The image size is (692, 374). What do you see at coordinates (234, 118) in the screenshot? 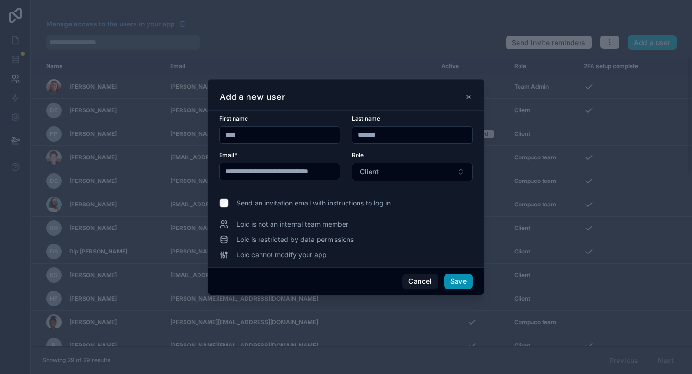
I see `span: First name` at bounding box center [234, 118].